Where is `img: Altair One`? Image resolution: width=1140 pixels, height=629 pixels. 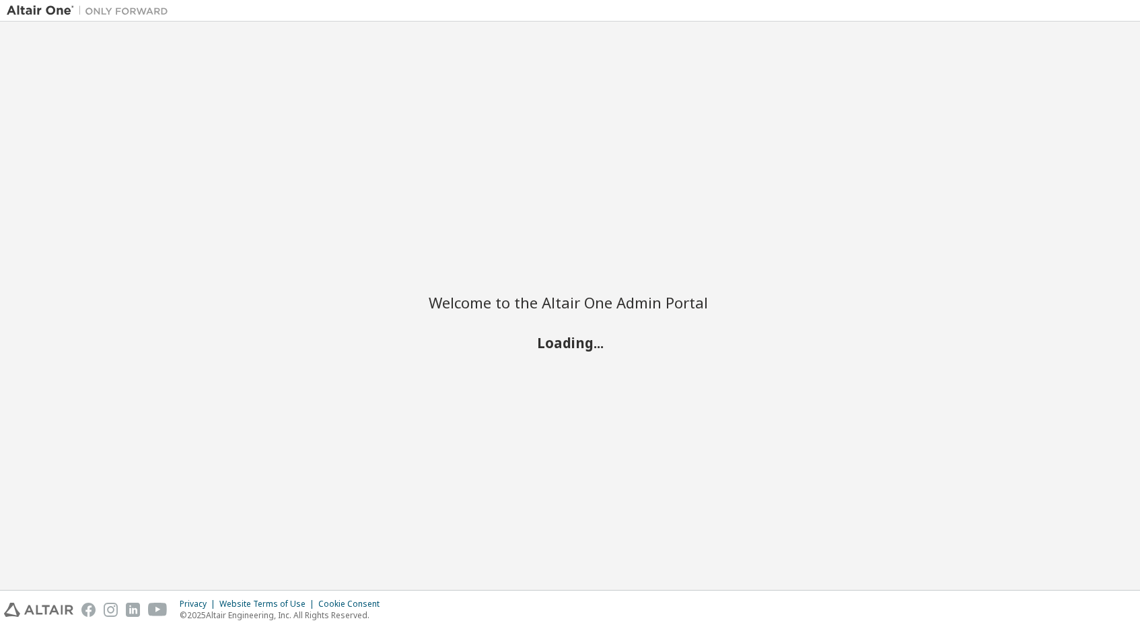 img: Altair One is located at coordinates (91, 11).